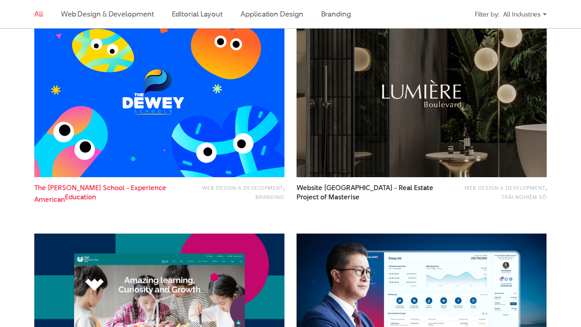  I want to click on a: Application Design, so click(271, 14).